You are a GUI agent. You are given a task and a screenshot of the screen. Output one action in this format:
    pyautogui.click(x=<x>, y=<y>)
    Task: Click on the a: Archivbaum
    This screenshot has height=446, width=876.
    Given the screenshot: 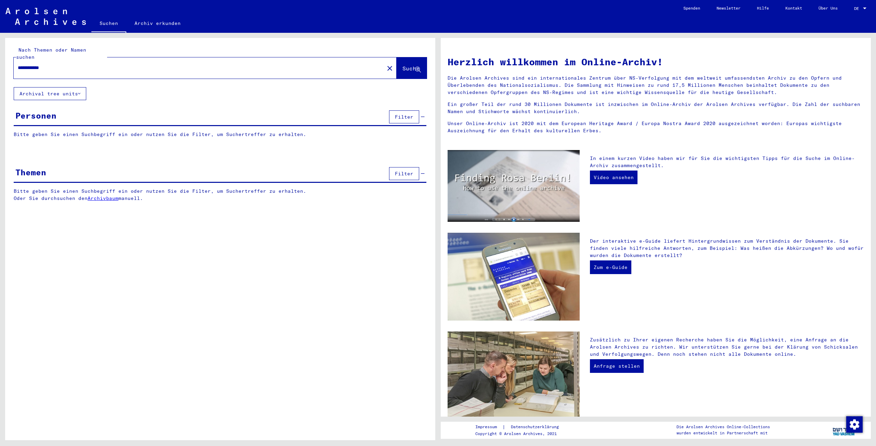 What is the action you would take?
    pyautogui.click(x=103, y=198)
    